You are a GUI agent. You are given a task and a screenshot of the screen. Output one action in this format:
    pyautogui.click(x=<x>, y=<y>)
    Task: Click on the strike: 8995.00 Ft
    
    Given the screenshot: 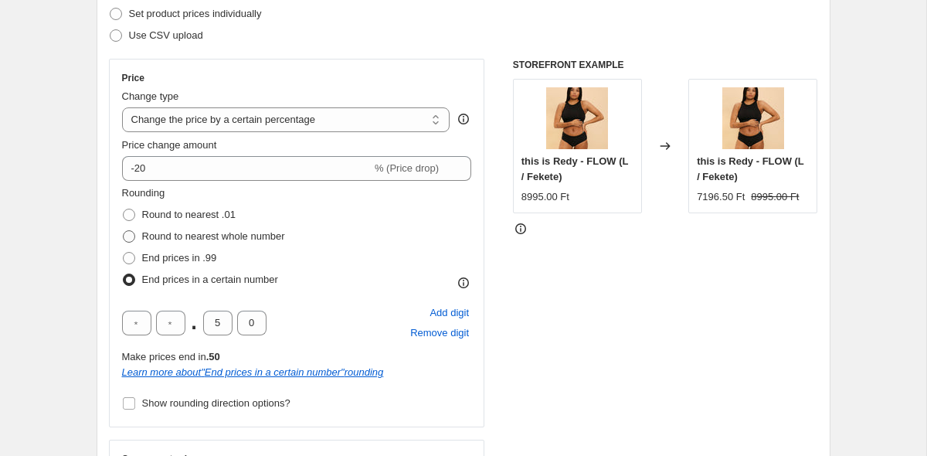 What is the action you would take?
    pyautogui.click(x=775, y=197)
    